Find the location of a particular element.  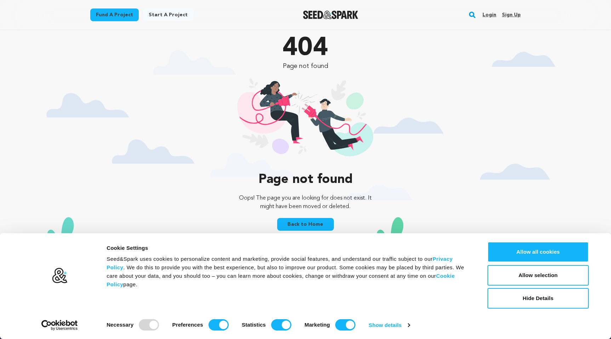

a: Privacy Policy is located at coordinates (280, 263).